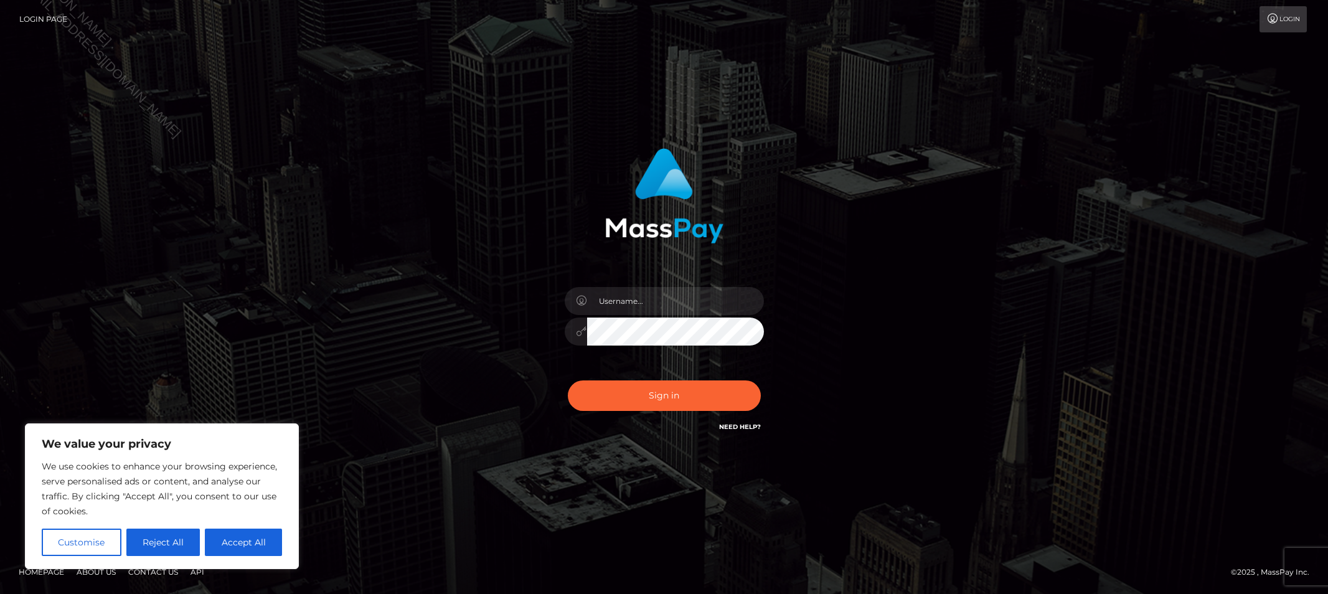 Image resolution: width=1328 pixels, height=594 pixels. What do you see at coordinates (197, 572) in the screenshot?
I see `a: API` at bounding box center [197, 572].